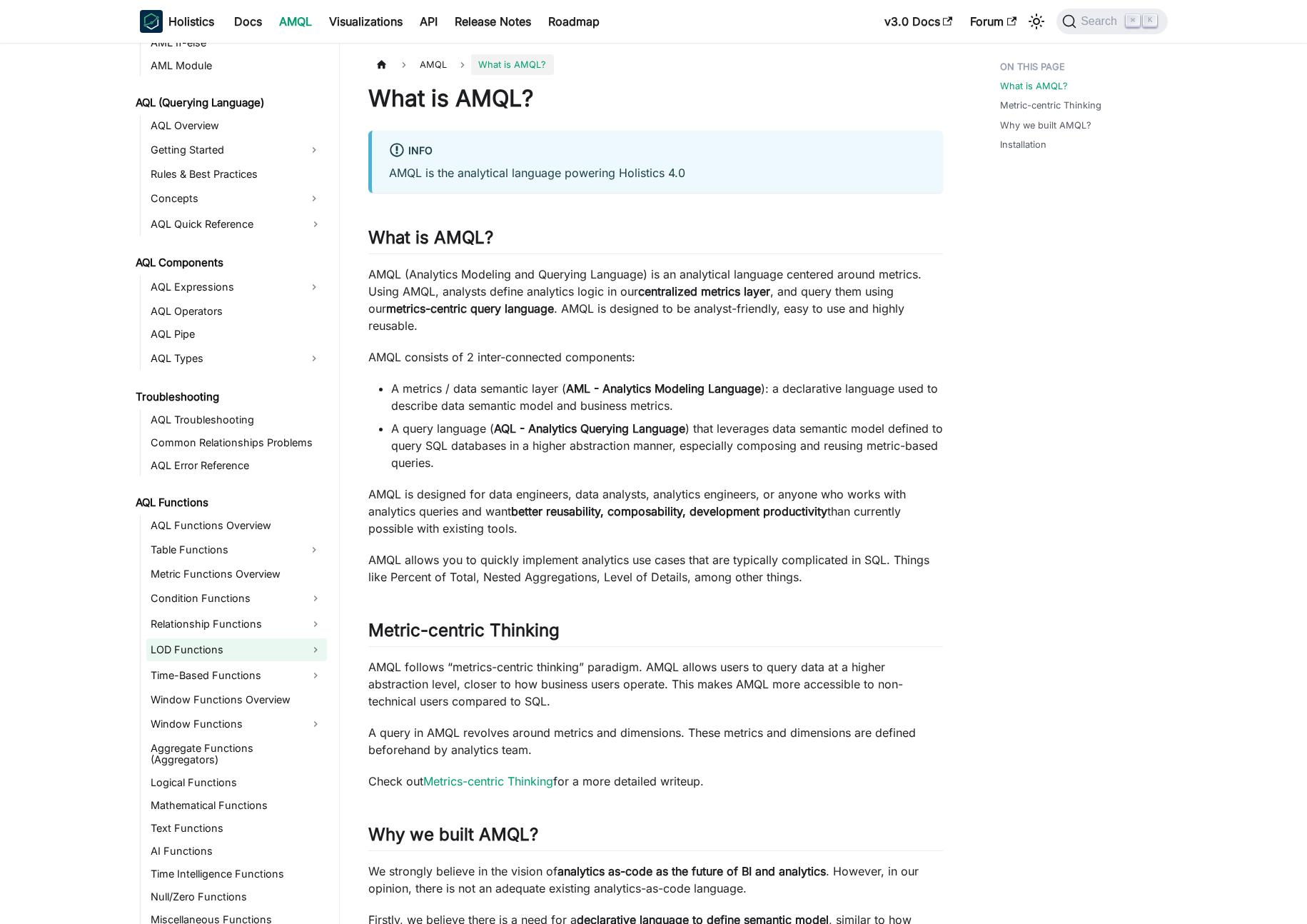 The image size is (1307, 924). Describe the element at coordinates (236, 782) in the screenshot. I see `a: Logical Functions` at that location.